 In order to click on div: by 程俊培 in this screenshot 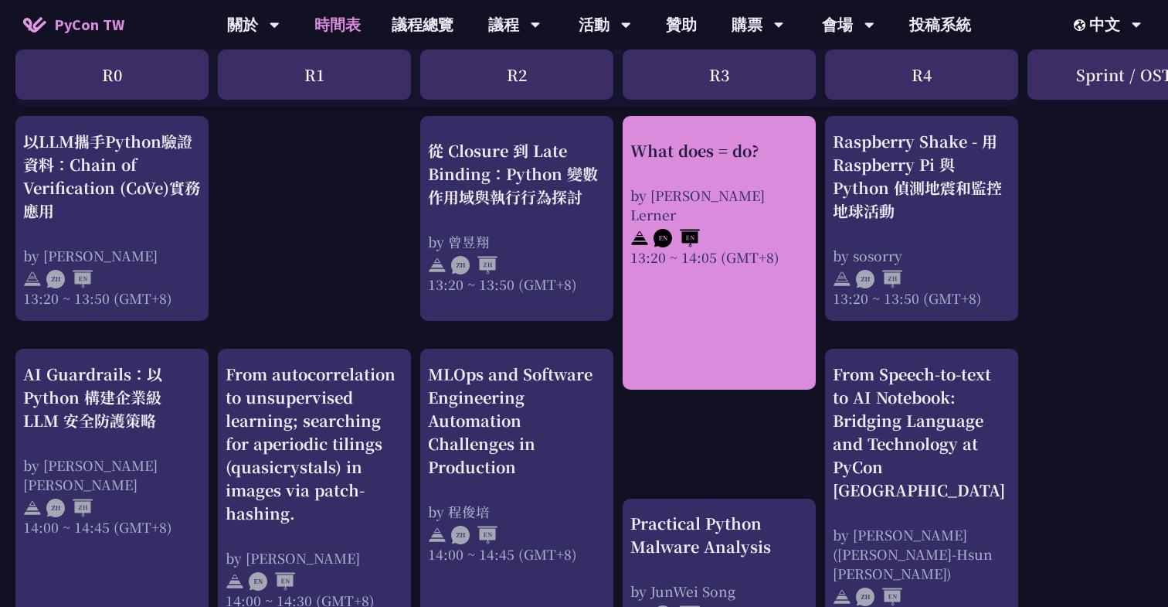, I will do `click(517, 511)`.